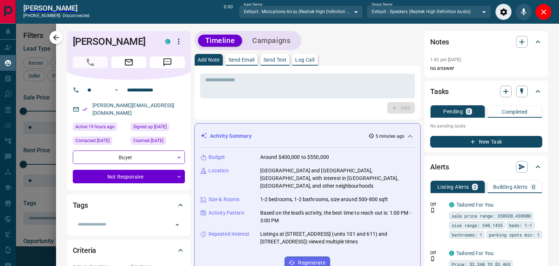 This screenshot has height=266, width=559. I want to click on p: Send Text, so click(275, 60).